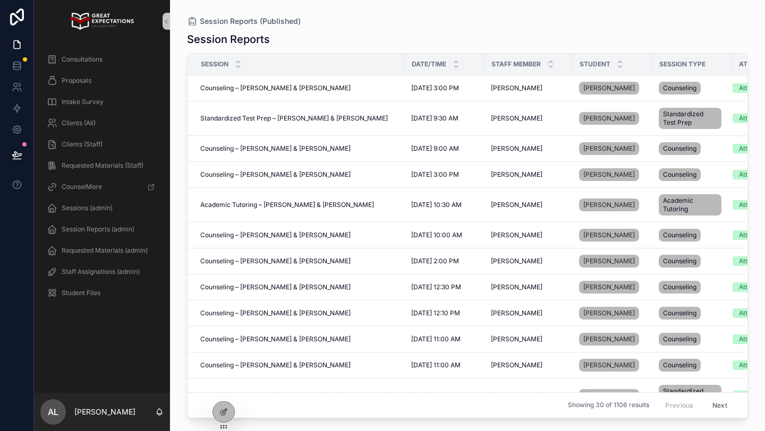 The image size is (765, 431). What do you see at coordinates (719, 405) in the screenshot?
I see `button: Next` at bounding box center [719, 405].